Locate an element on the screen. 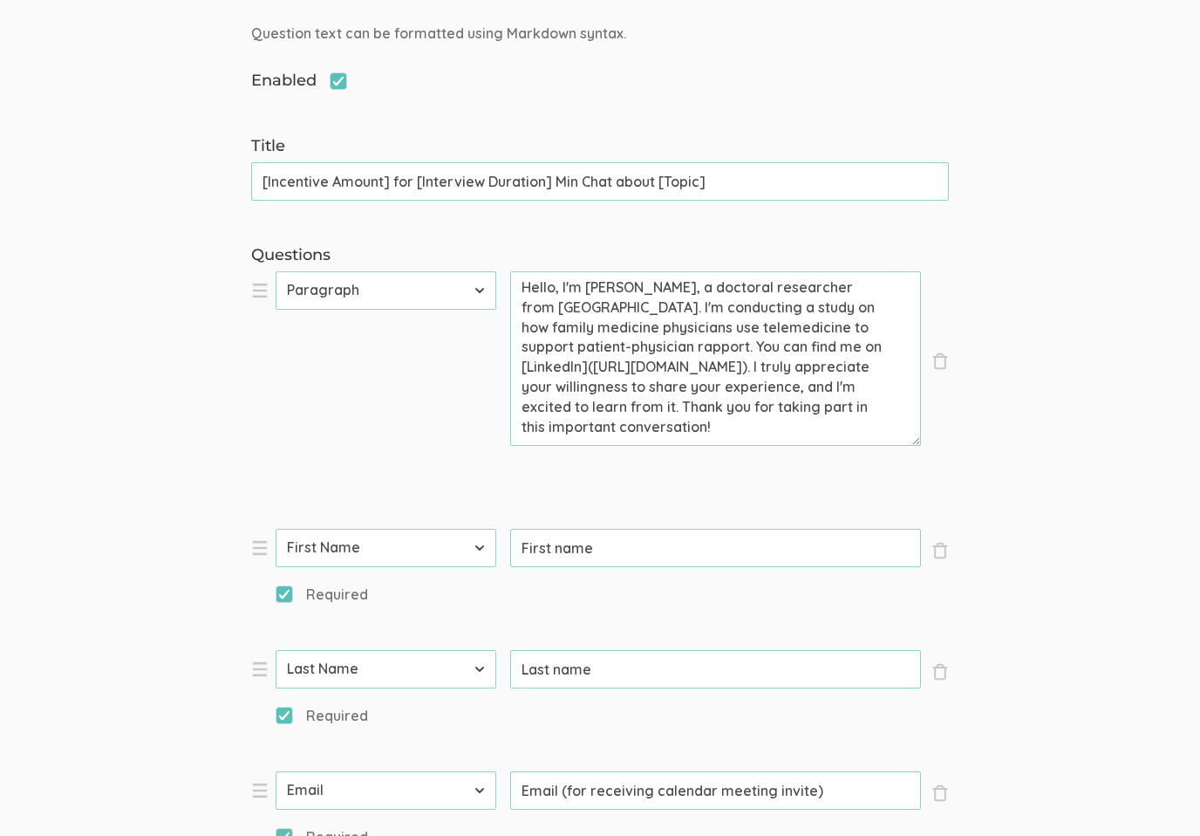 The image size is (1200, 836). label: Title is located at coordinates (600, 147).